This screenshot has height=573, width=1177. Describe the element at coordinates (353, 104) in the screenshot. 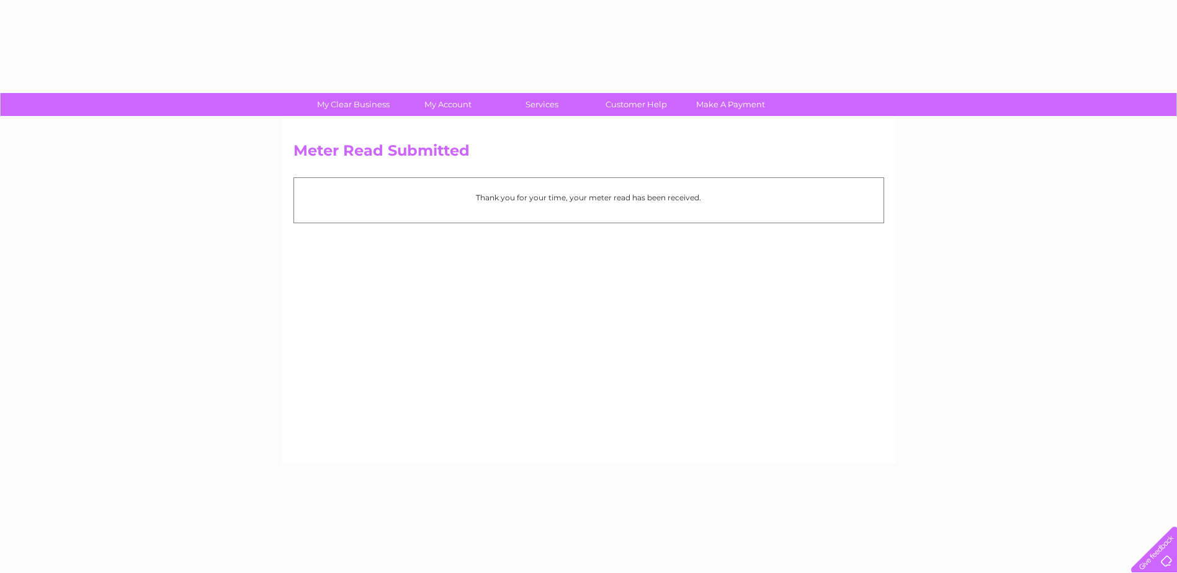

I see `a: My Clear Business` at that location.